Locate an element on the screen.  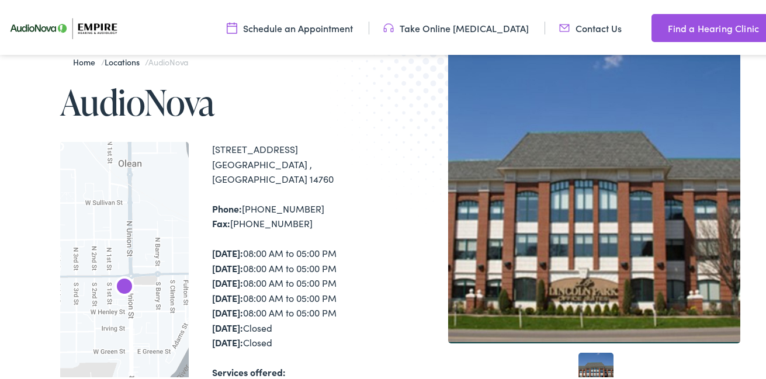
div: AudioNova is located at coordinates (124, 286).